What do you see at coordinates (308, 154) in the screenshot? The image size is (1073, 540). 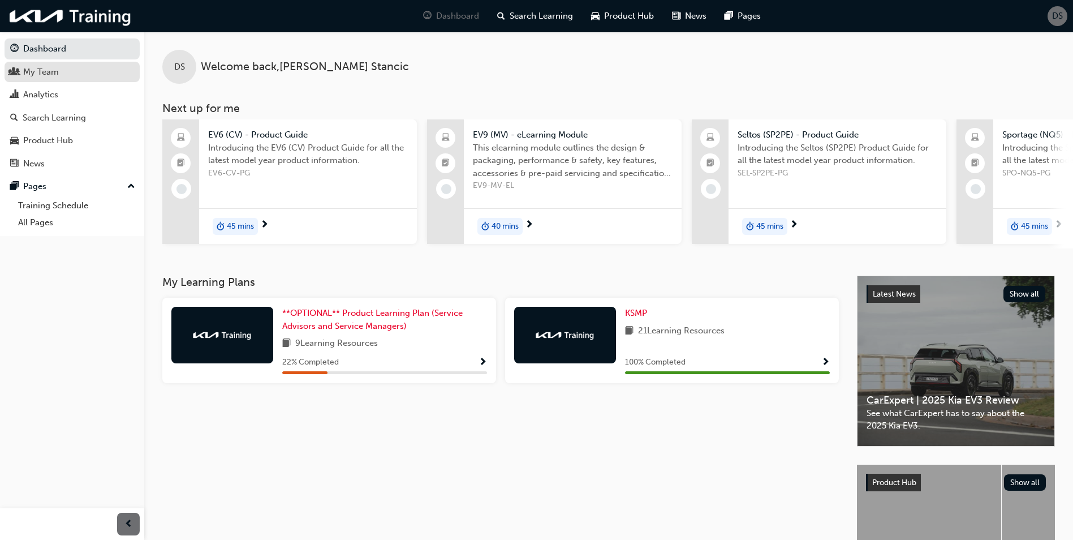 I see `span: Introducing the EV6 (CV) Product Guide for all the latest model year product information.` at bounding box center [308, 154].